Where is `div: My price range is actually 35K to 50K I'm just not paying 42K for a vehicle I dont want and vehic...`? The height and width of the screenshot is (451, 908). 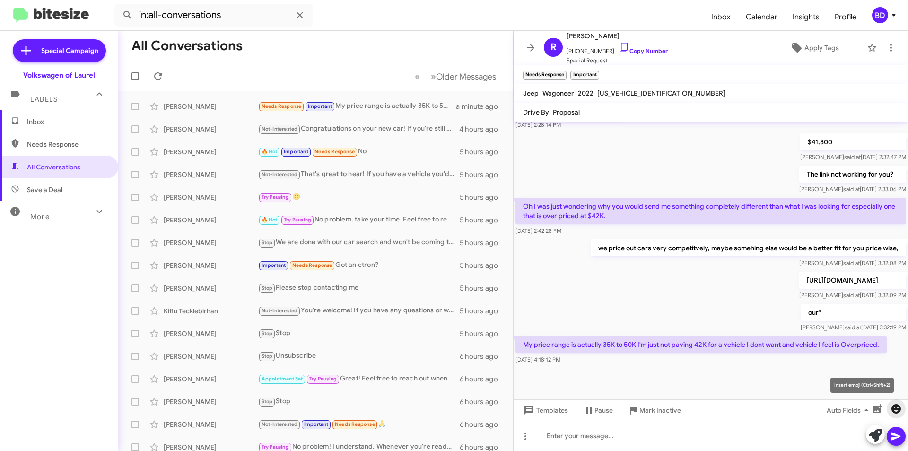 div: My price range is actually 35K to 50K I'm just not paying 42K for a vehicle I dont want and vehic... is located at coordinates (357, 106).